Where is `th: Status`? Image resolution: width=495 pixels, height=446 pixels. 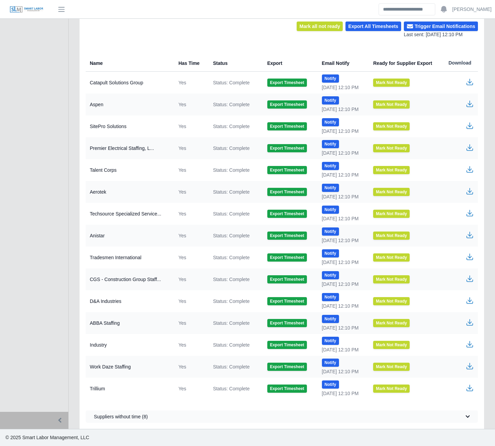
th: Status is located at coordinates (235, 63).